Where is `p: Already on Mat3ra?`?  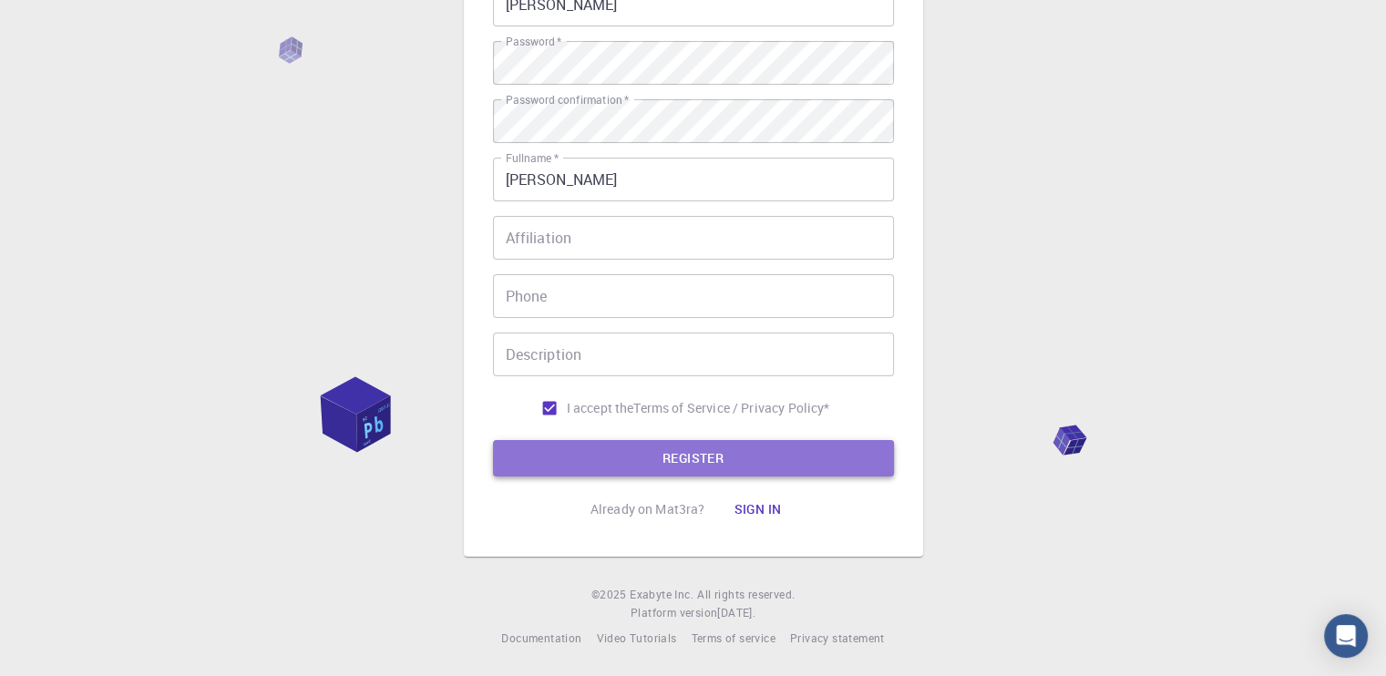
p: Already on Mat3ra? is located at coordinates (648, 509).